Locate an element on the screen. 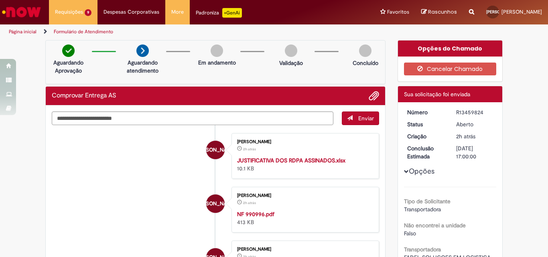  p: Concluído is located at coordinates (365, 63).